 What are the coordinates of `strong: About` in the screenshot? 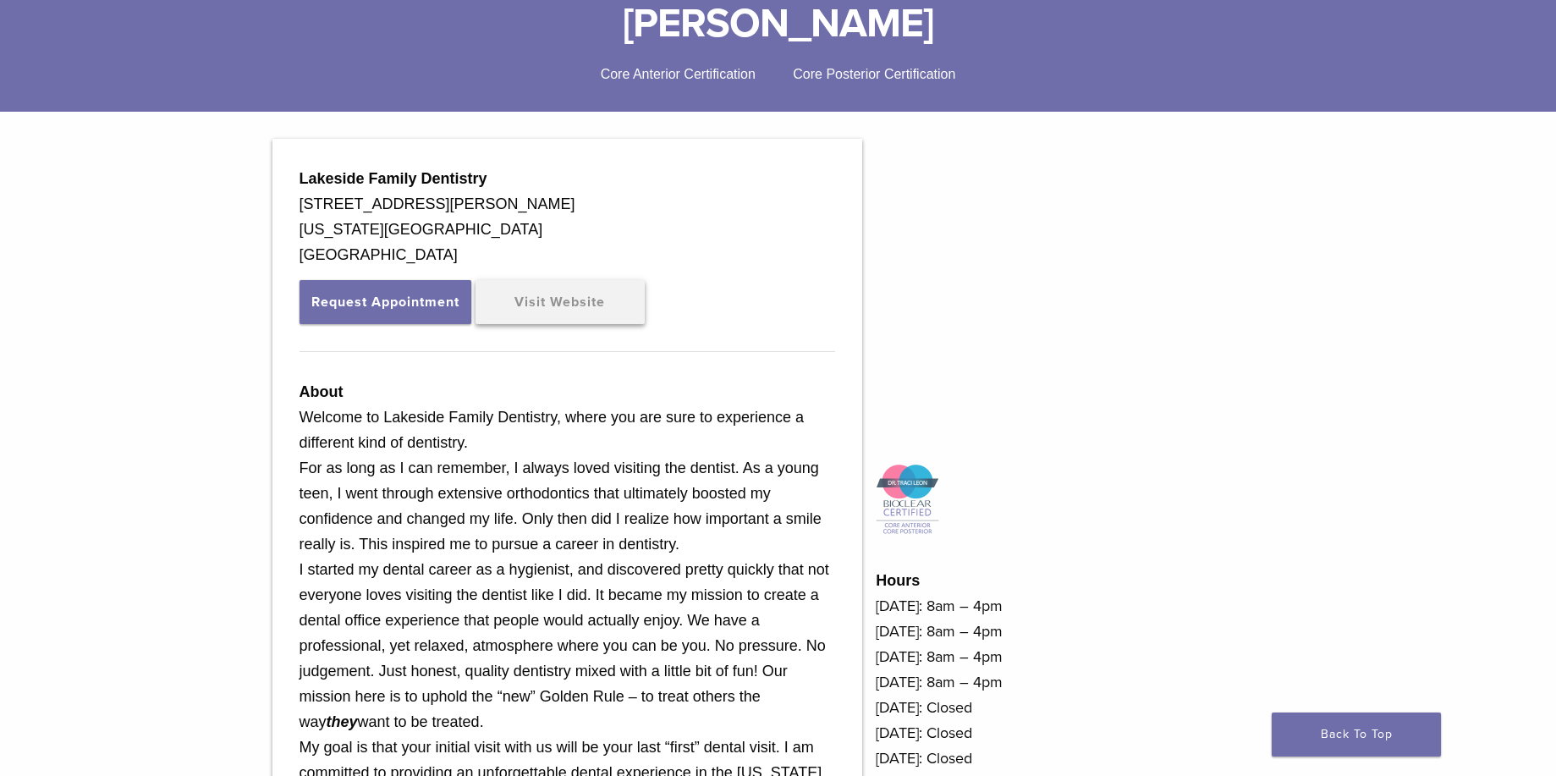 It's located at (322, 392).